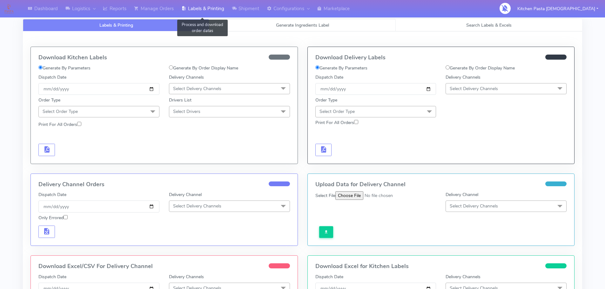 Image resolution: width=605 pixels, height=289 pixels. What do you see at coordinates (302, 25) in the screenshot?
I see `span: Generate Ingredients Label` at bounding box center [302, 25].